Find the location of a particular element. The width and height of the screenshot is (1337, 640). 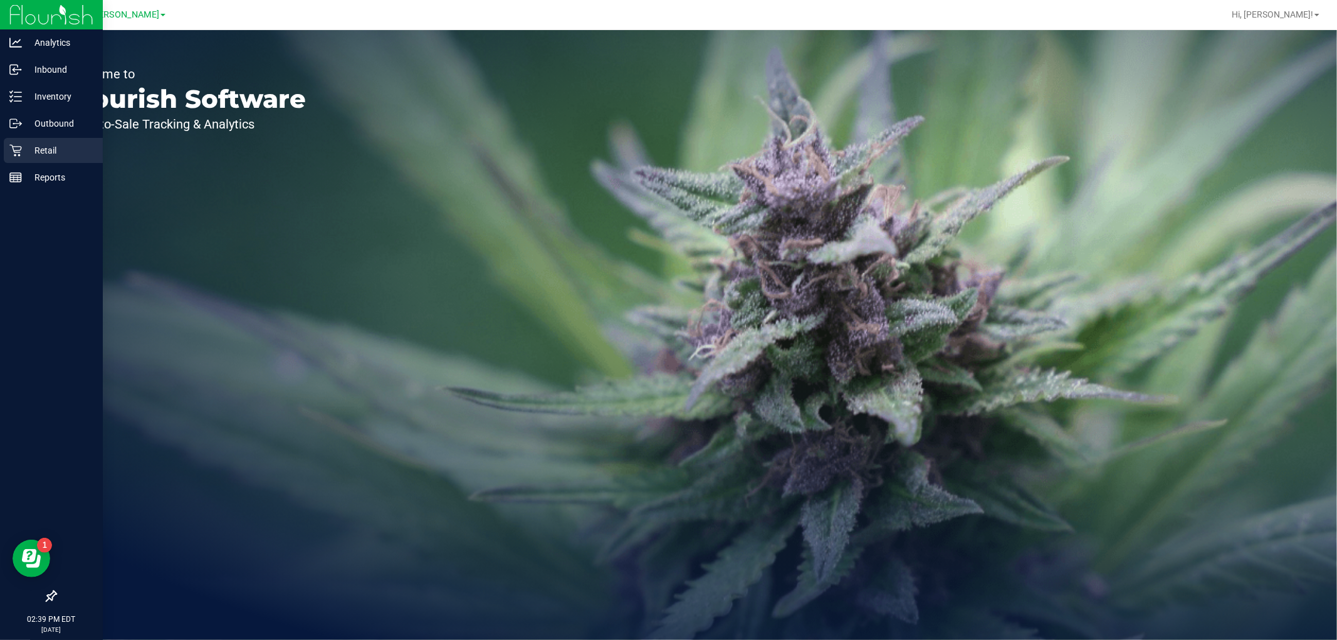

p: Inbound is located at coordinates (60, 70).